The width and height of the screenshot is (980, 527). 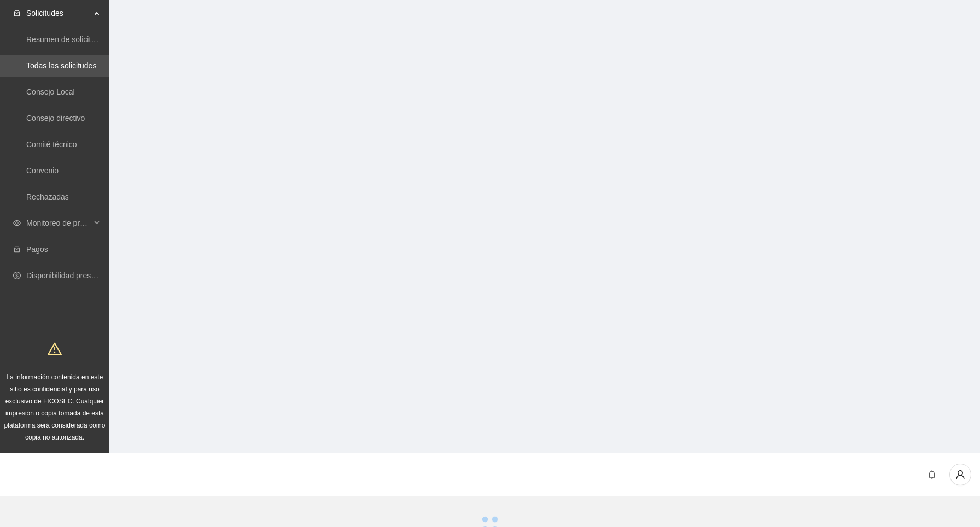 What do you see at coordinates (55, 118) in the screenshot?
I see `a: Consejo directivo` at bounding box center [55, 118].